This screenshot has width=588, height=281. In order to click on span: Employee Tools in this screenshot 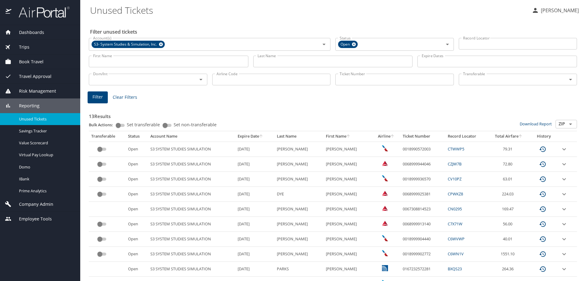, I will do `click(32, 219)`.